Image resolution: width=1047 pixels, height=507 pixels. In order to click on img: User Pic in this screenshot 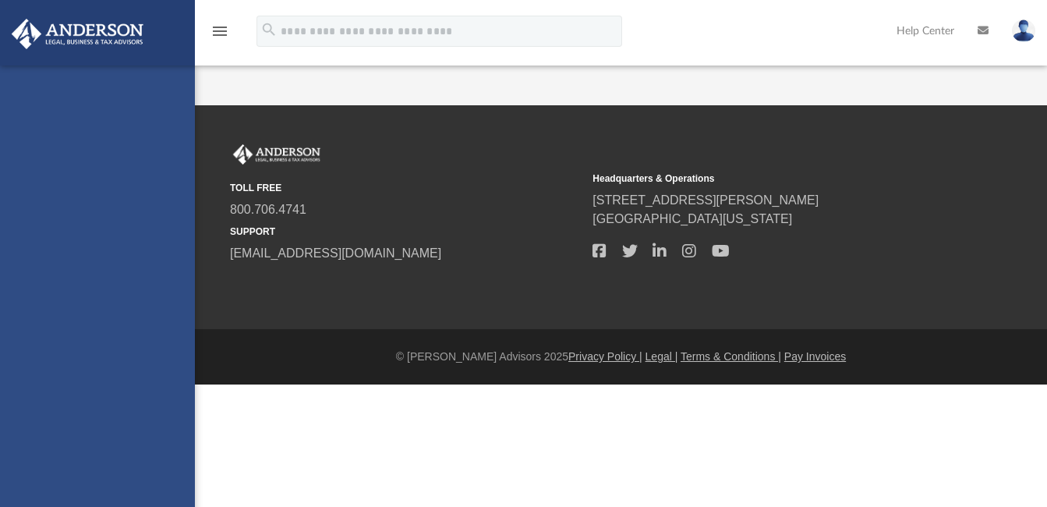, I will do `click(1024, 30)`.